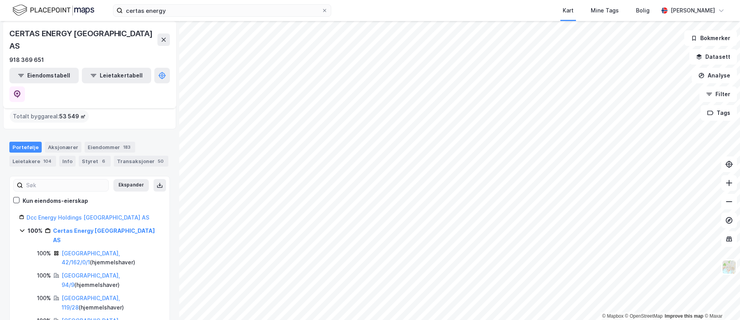  What do you see at coordinates (729, 267) in the screenshot?
I see `img: Z` at bounding box center [729, 267].